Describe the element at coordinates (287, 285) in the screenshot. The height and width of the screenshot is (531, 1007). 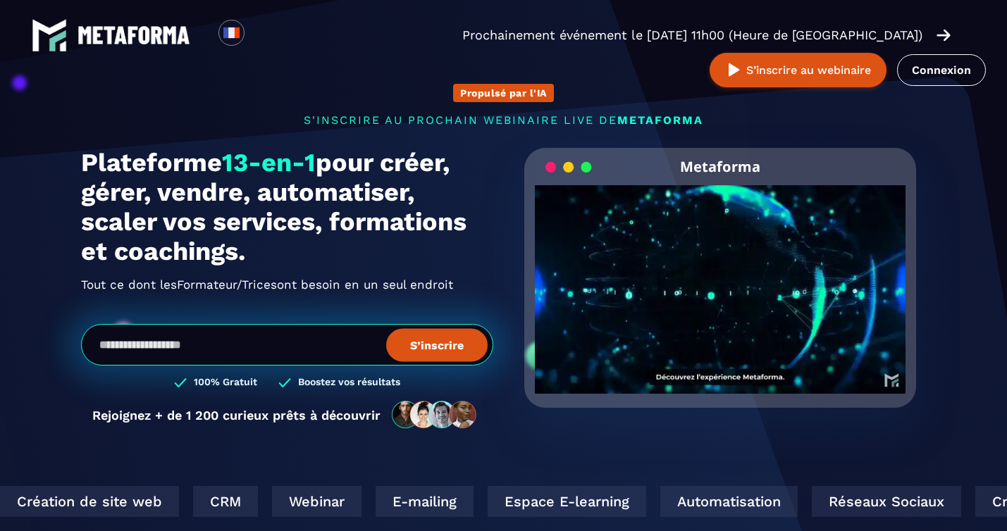
I see `h2: Tout ce dont les ont besoin en un seul endroit` at that location.